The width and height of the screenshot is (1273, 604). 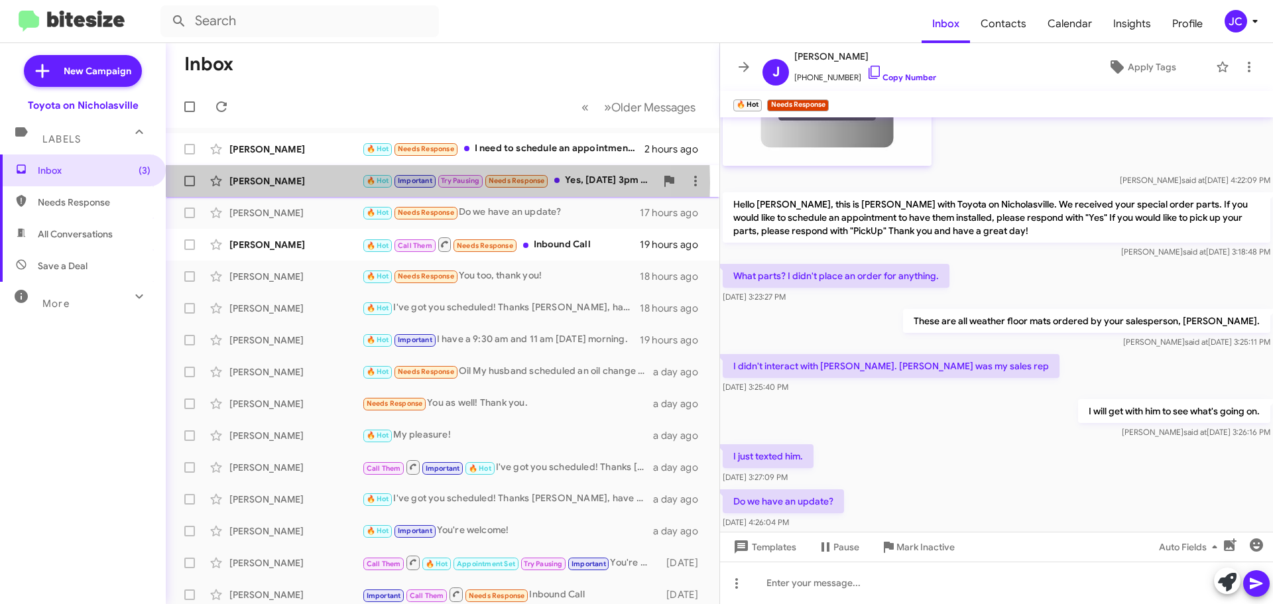 What do you see at coordinates (1152, 67) in the screenshot?
I see `span: Apply Tags` at bounding box center [1152, 67].